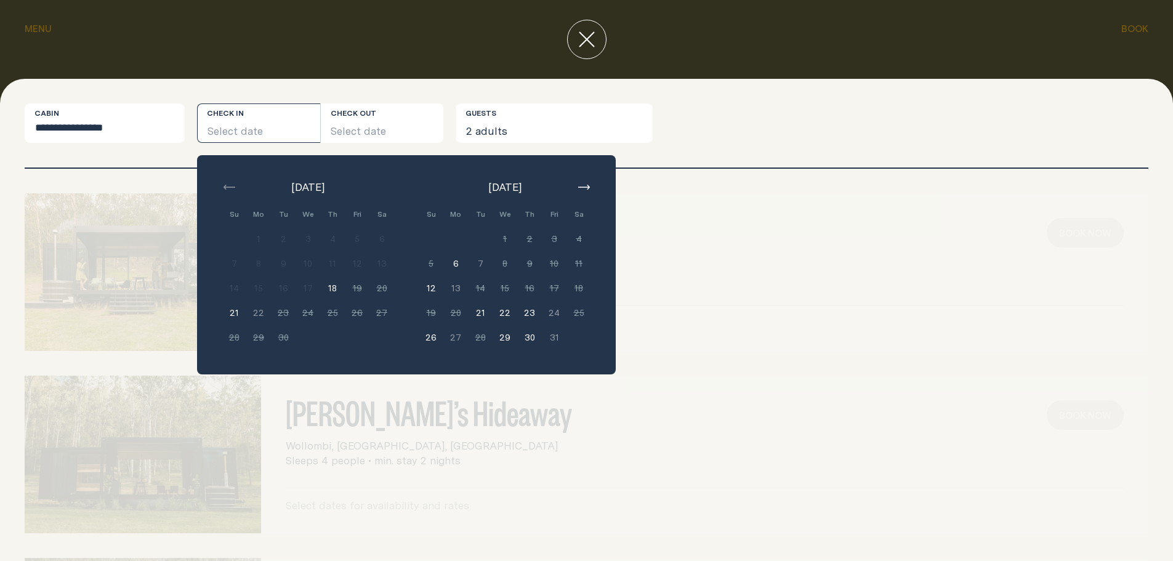 This screenshot has height=561, width=1173. I want to click on label: Guests, so click(481, 113).